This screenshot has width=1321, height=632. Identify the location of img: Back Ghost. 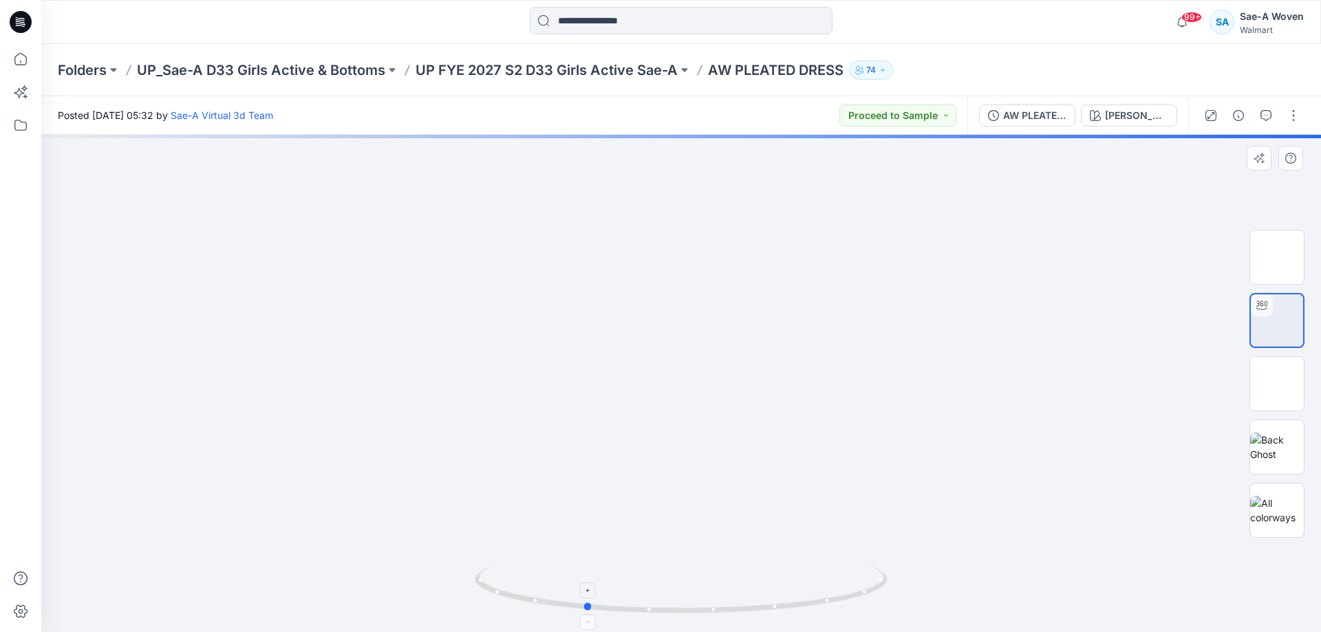
(1277, 447).